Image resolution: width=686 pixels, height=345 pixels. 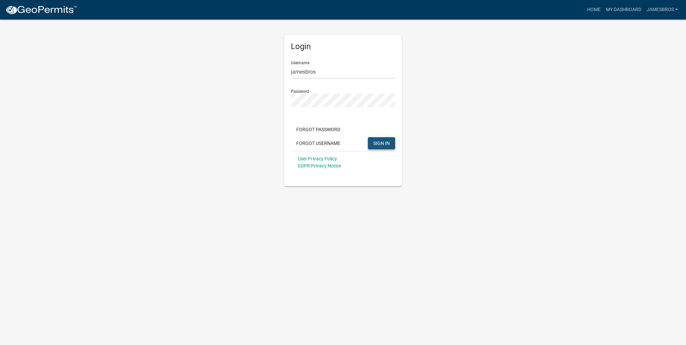 I want to click on button: Forgot Password, so click(x=318, y=129).